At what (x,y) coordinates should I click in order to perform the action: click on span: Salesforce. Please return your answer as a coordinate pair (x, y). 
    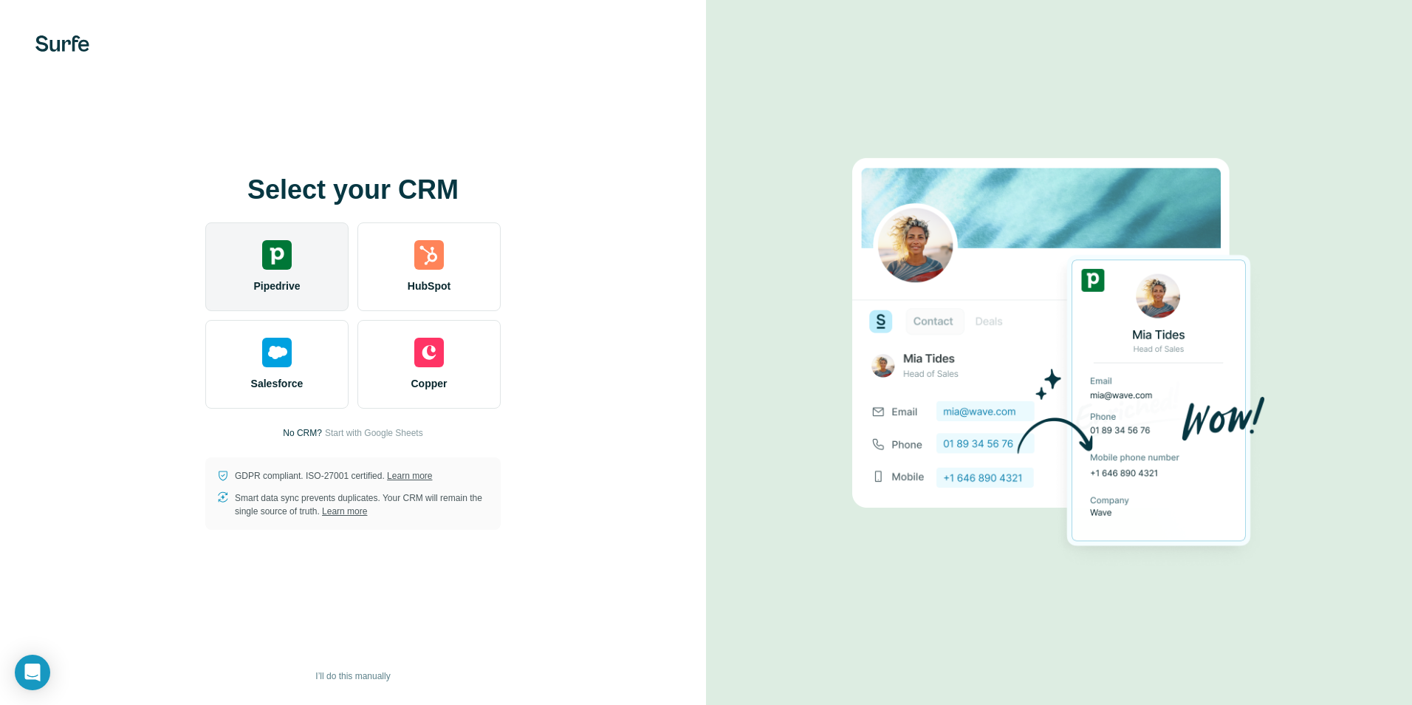
    Looking at the image, I should click on (277, 383).